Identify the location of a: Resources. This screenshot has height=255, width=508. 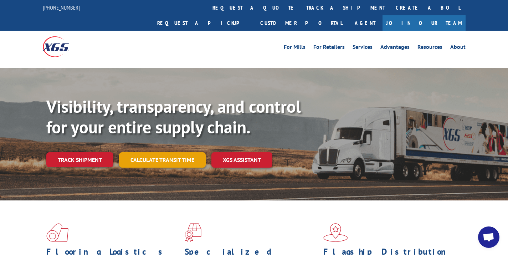
(430, 48).